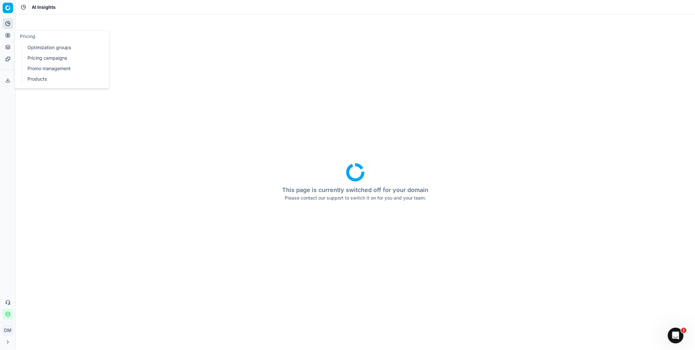 The height and width of the screenshot is (350, 695). Describe the element at coordinates (8, 330) in the screenshot. I see `button: DM` at that location.